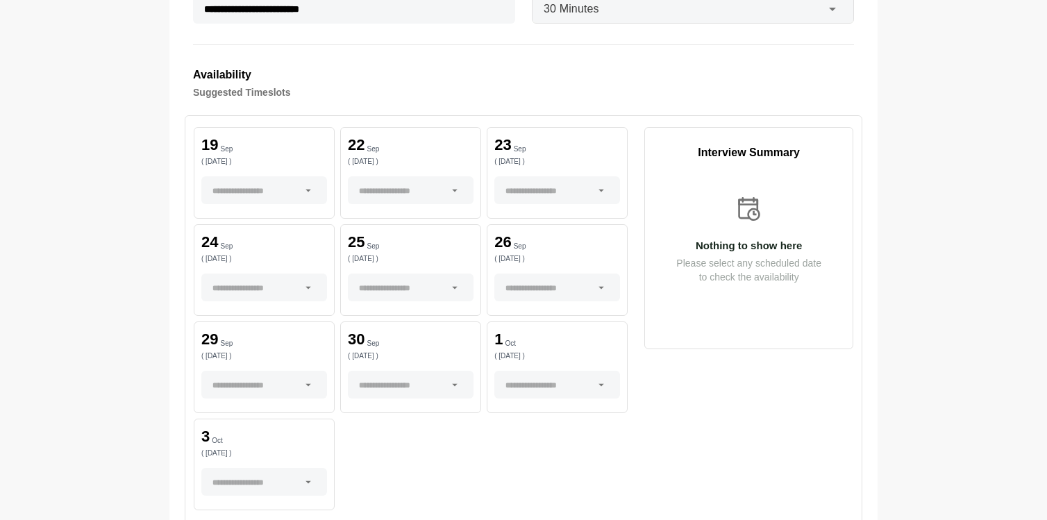 The height and width of the screenshot is (520, 1047). I want to click on p: Please select any scheduled date to check the availability, so click(748, 270).